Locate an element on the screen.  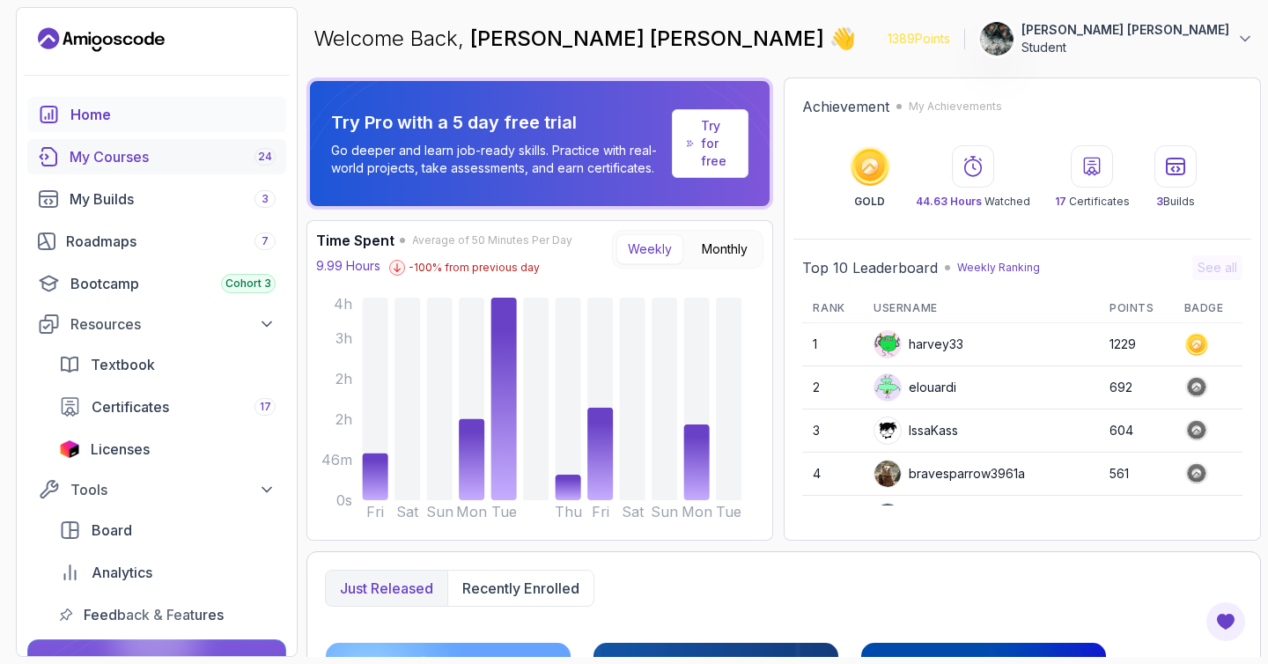
button: See all is located at coordinates (1217, 268).